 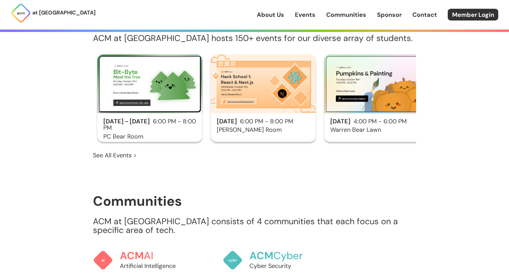 I want to click on a: Contact, so click(x=424, y=15).